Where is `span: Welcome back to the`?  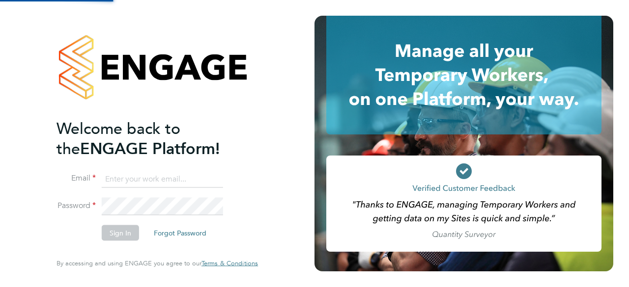 span: Welcome back to the is located at coordinates (118, 139).